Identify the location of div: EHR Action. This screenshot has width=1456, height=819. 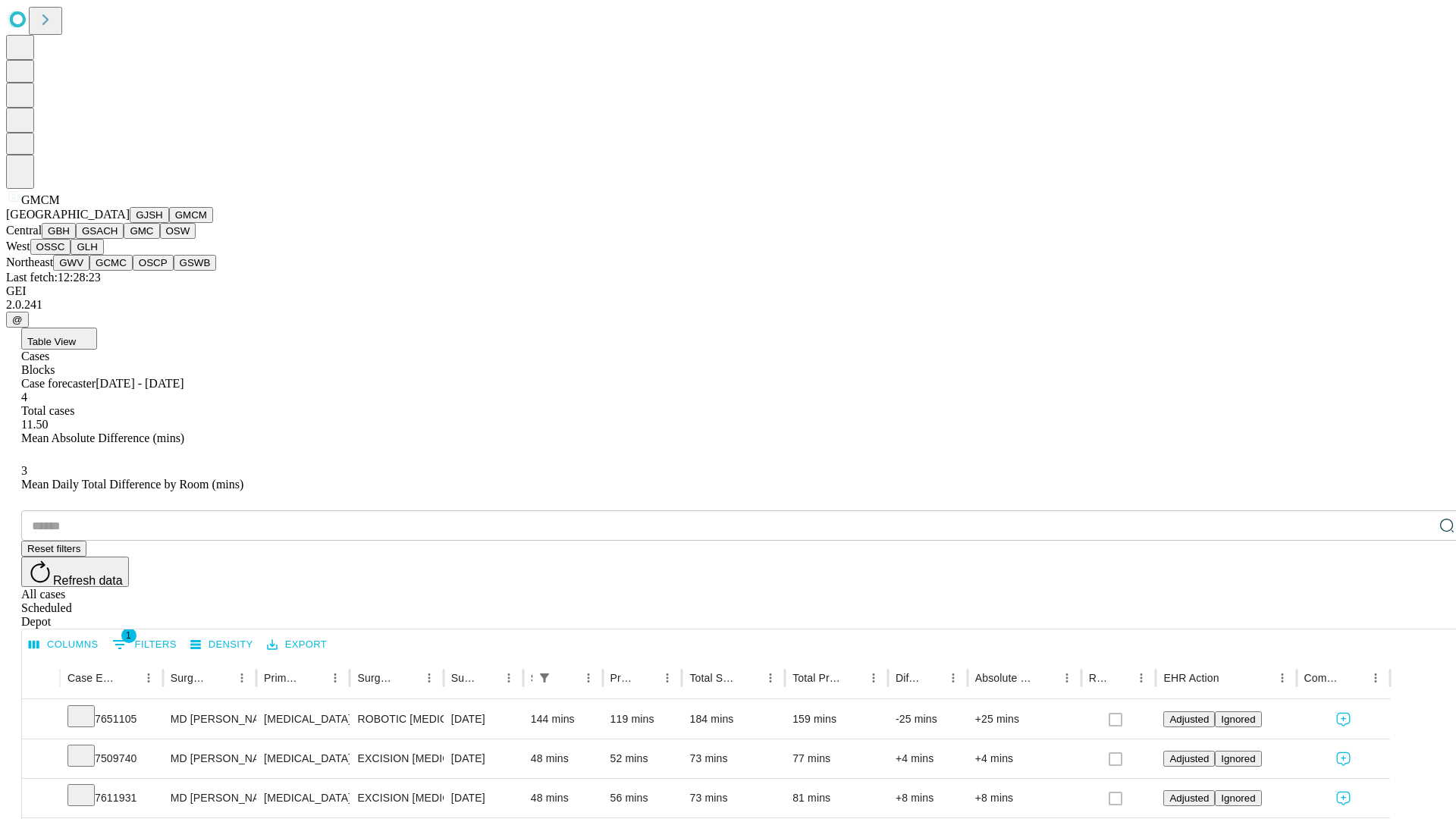
(1190, 678).